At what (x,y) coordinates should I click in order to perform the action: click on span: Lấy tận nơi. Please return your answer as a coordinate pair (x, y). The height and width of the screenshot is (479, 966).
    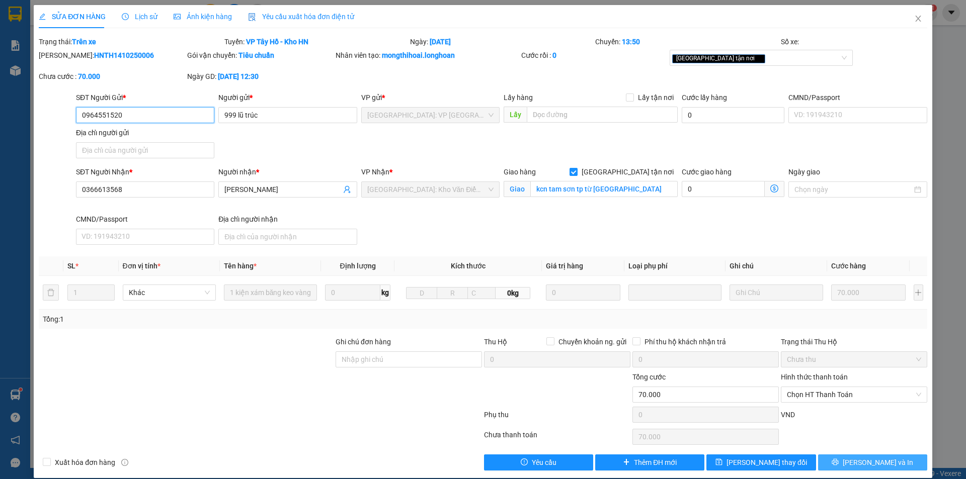
    Looking at the image, I should click on (655, 98).